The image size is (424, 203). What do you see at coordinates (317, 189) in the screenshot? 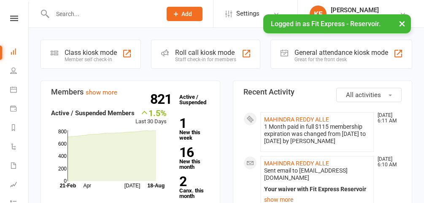
I see `div: Your waiver with Fit Express Reservoir` at bounding box center [317, 189].